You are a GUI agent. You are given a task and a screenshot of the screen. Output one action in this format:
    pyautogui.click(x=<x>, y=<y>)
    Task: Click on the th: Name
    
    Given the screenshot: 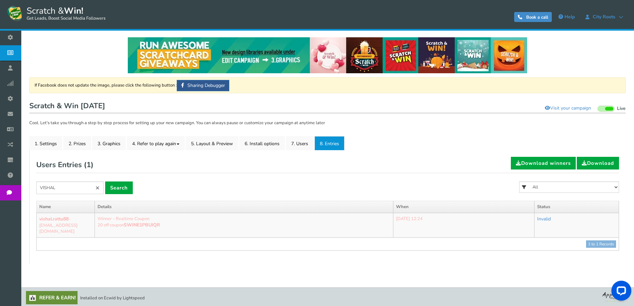 What is the action you would take?
    pyautogui.click(x=66, y=207)
    